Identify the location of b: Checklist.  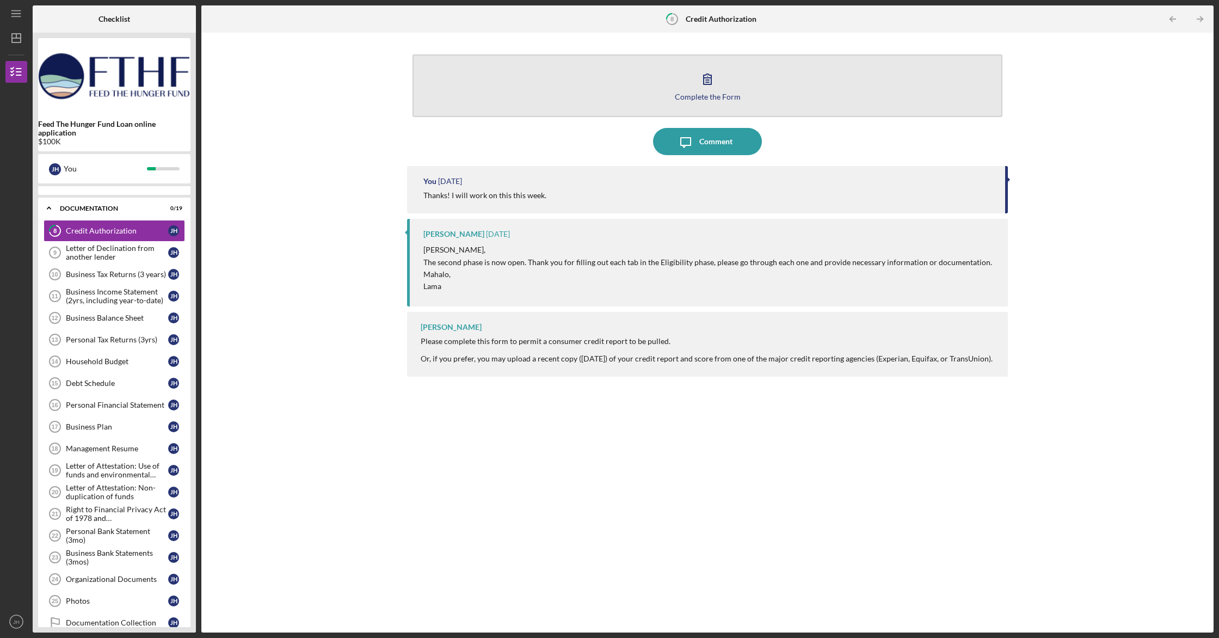
(114, 19).